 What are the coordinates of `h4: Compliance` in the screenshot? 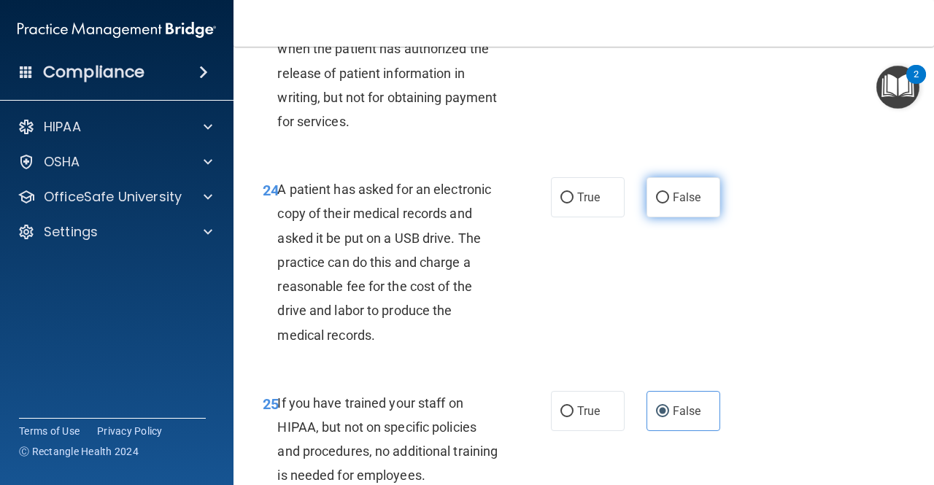 It's located at (93, 72).